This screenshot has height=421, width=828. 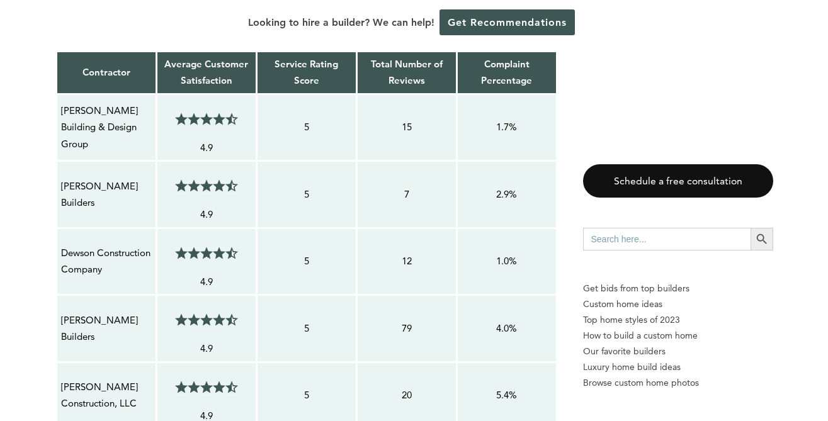 I want to click on p: Custom home ideas, so click(x=678, y=304).